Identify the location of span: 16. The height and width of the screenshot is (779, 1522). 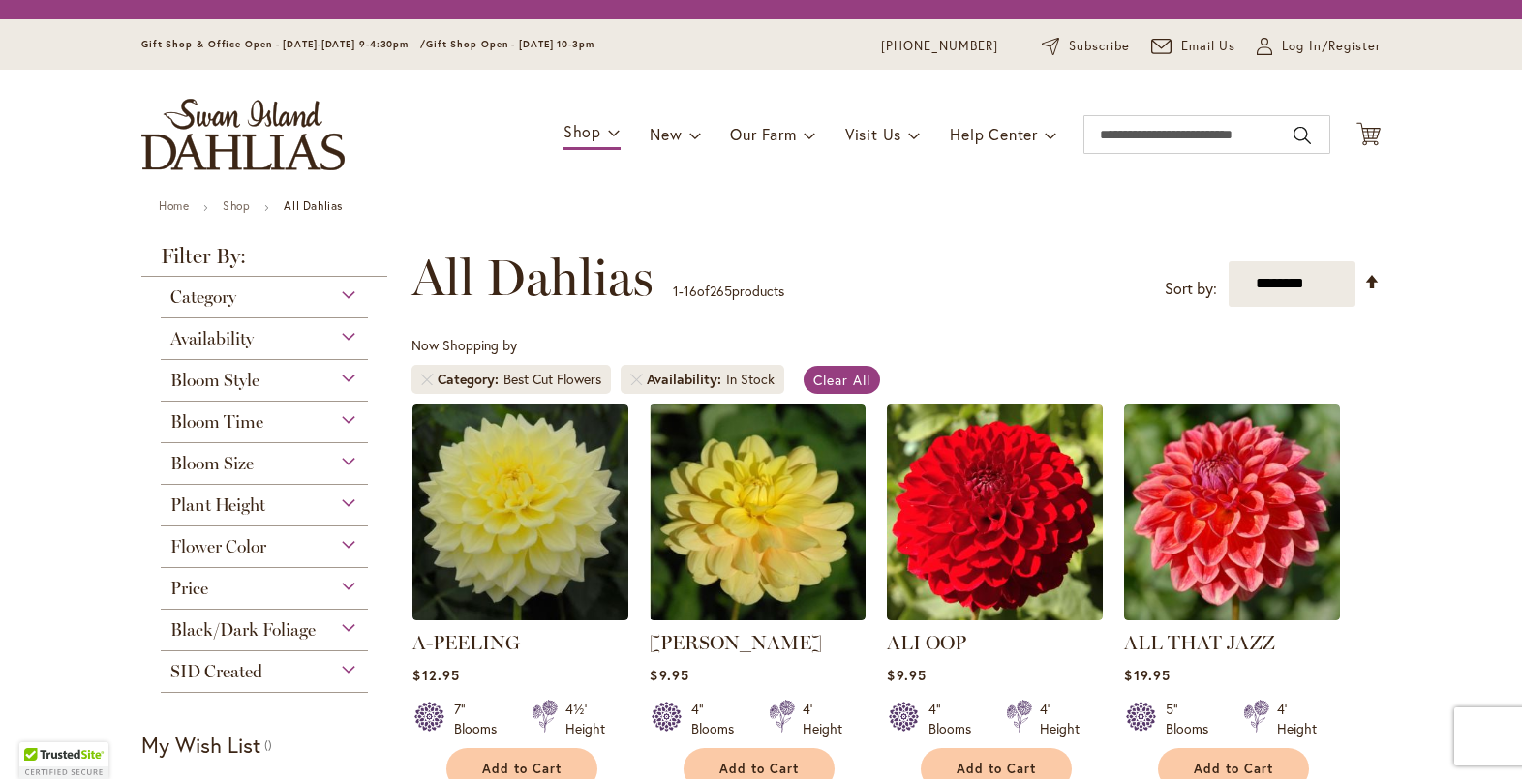
(690, 290).